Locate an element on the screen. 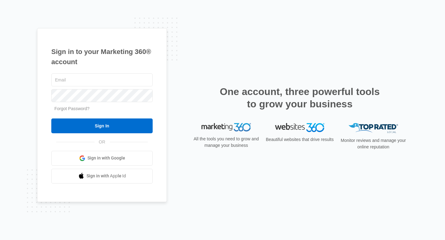  h1: Sign in to your Marketing 360® account is located at coordinates (102, 57).